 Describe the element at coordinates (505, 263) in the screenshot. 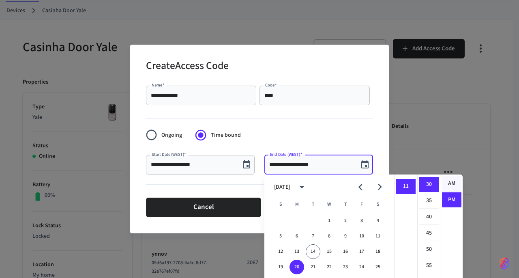

I see `img: SeamLogoGradient.69752ec5.svg` at that location.